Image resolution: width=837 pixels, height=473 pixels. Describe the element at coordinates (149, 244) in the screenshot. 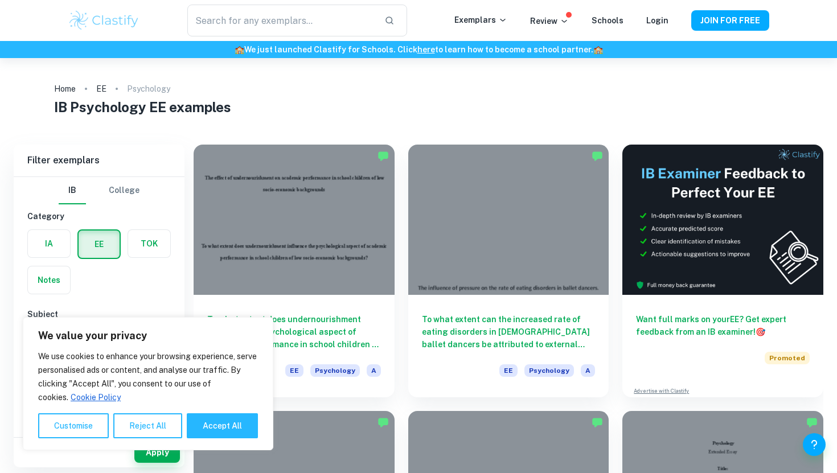

I see `button: TOK` at that location.